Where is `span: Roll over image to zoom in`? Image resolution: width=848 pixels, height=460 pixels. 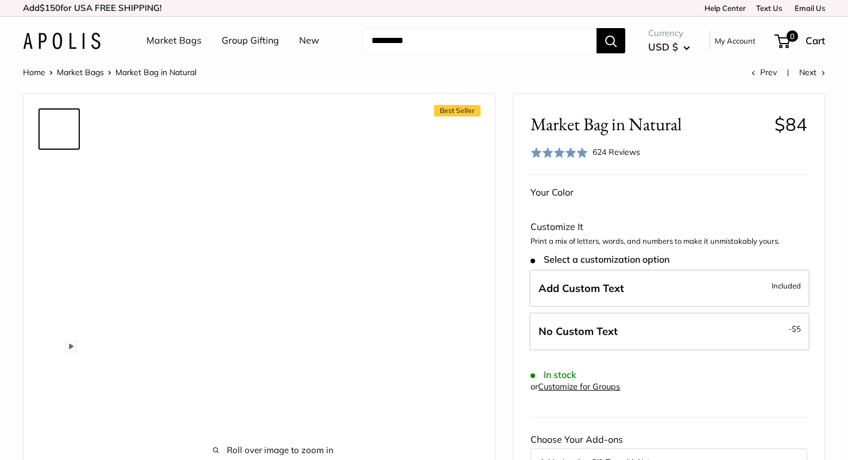 span: Roll over image to zoom in is located at coordinates (273, 451).